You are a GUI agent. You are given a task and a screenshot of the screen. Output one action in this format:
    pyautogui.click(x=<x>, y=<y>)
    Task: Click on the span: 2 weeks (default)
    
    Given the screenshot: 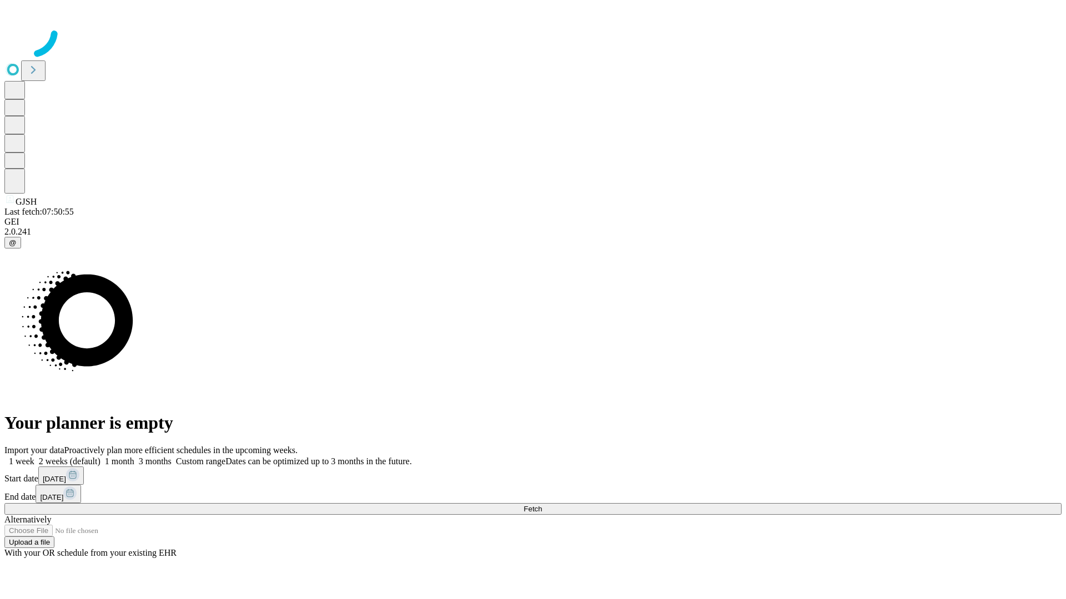 What is the action you would take?
    pyautogui.click(x=69, y=461)
    